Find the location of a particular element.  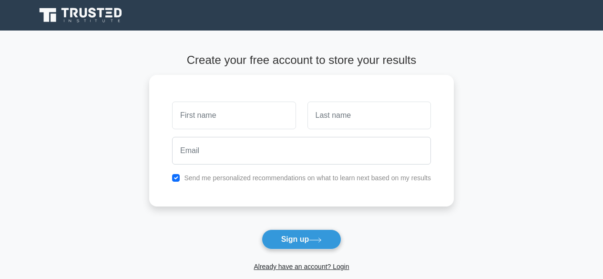

input: First name is located at coordinates (234, 115).